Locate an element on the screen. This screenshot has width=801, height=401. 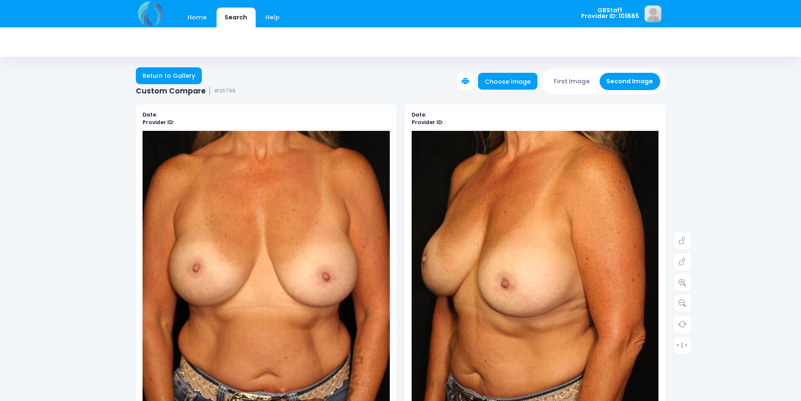
span: GBStaff Provider ID: 101885 is located at coordinates (610, 13).